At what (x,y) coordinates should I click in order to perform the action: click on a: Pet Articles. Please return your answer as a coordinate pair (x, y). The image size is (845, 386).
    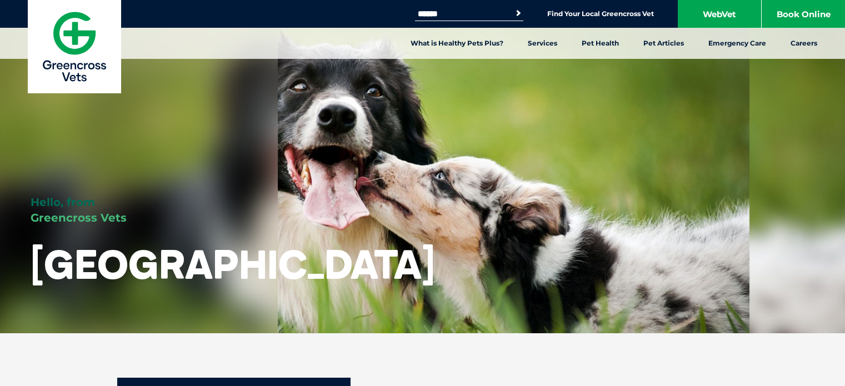
    Looking at the image, I should click on (664, 43).